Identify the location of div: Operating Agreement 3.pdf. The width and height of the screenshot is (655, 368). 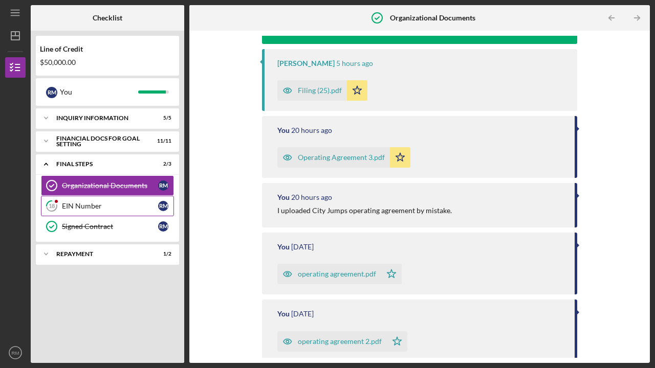
(341, 158).